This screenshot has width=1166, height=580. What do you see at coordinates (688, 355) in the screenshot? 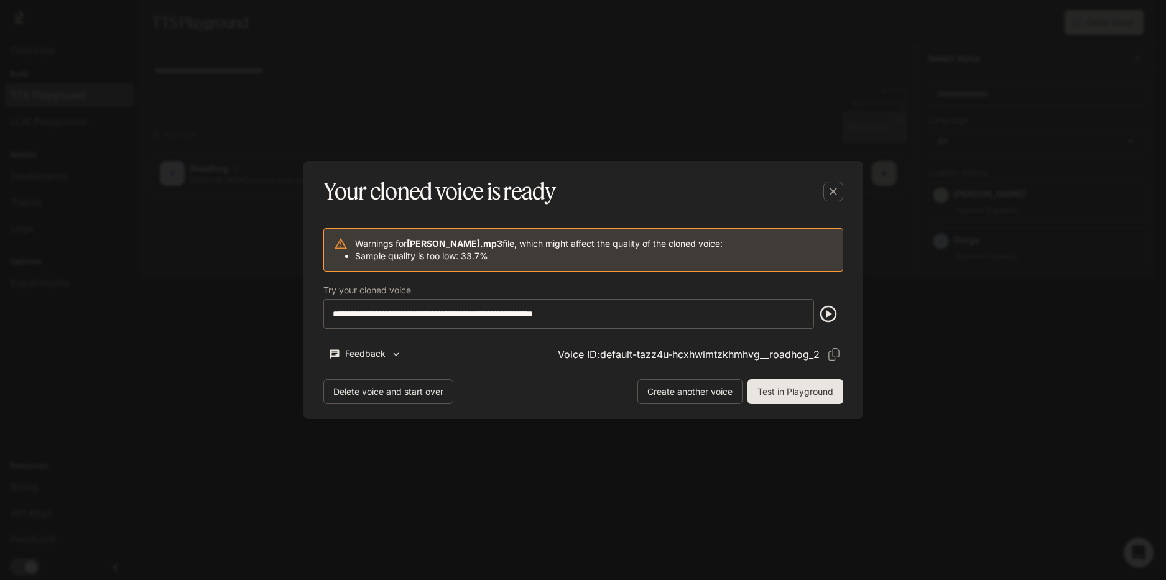
I see `p: Voice ID: default-tazz4u-hcxhwimtzkhmhvg__roadhog_2` at bounding box center [688, 355].